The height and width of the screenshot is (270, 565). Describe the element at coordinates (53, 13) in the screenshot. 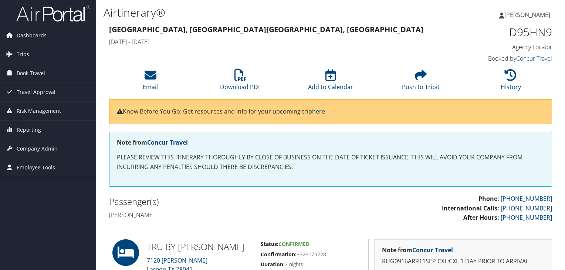

I see `img: airportal-logo.png` at that location.